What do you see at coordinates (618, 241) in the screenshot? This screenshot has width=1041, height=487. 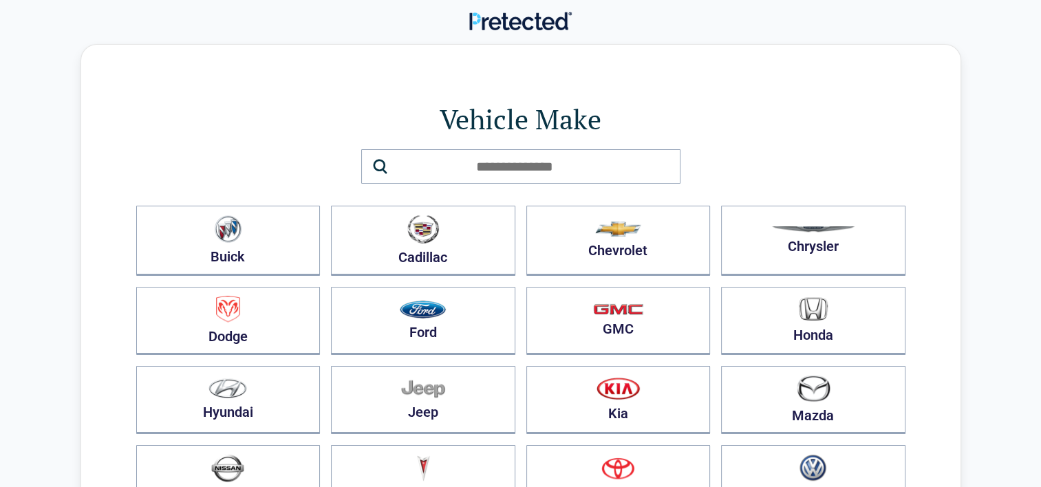 I see `button: Chevrolet` at bounding box center [618, 241].